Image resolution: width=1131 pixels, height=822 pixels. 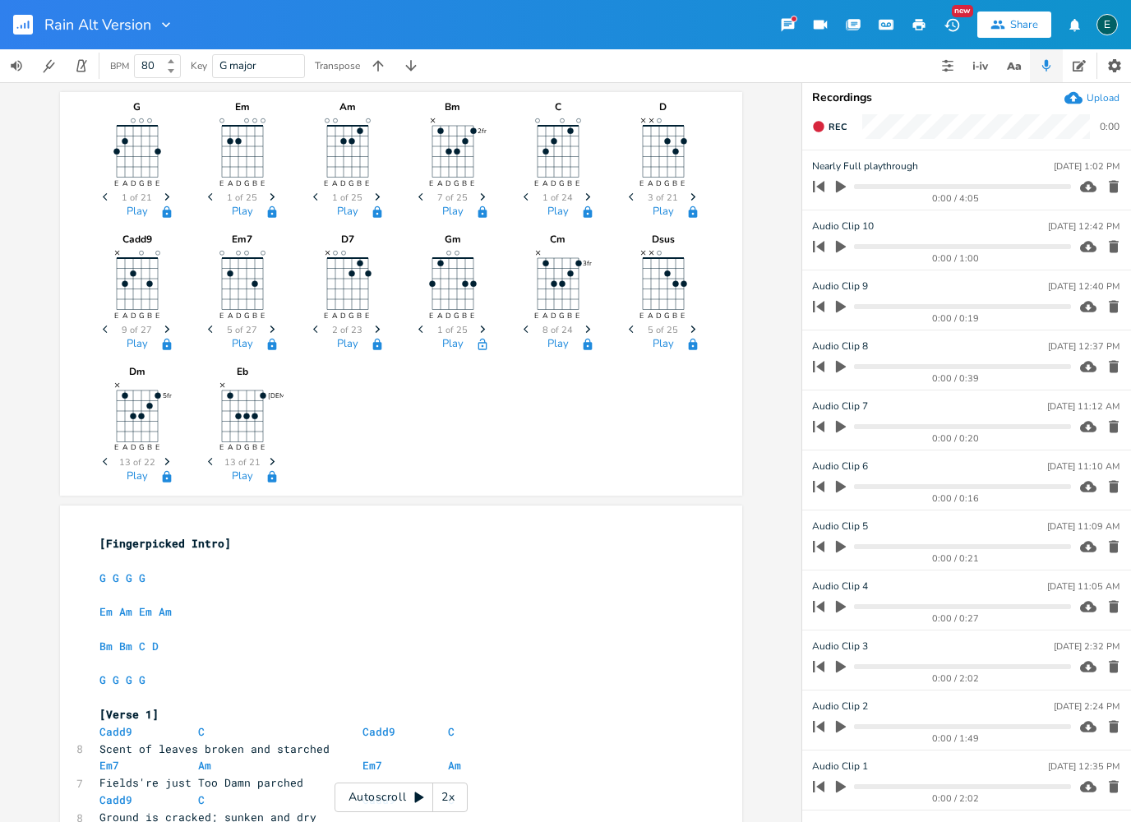 I want to click on div: 0:00 / 2:02, so click(x=956, y=678).